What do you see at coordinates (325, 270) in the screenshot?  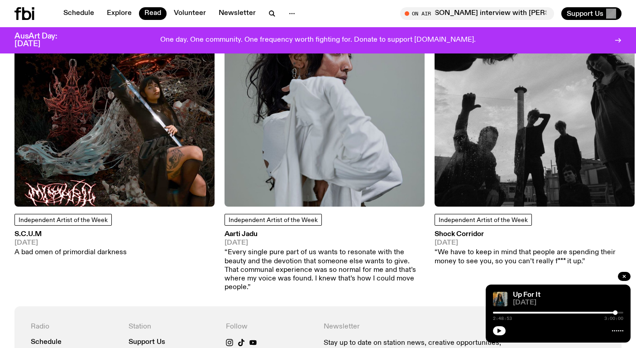 I see `p: “Every single pure part of us wants to resonate with the beauty and the devotion that someone els...` at bounding box center [325, 270].